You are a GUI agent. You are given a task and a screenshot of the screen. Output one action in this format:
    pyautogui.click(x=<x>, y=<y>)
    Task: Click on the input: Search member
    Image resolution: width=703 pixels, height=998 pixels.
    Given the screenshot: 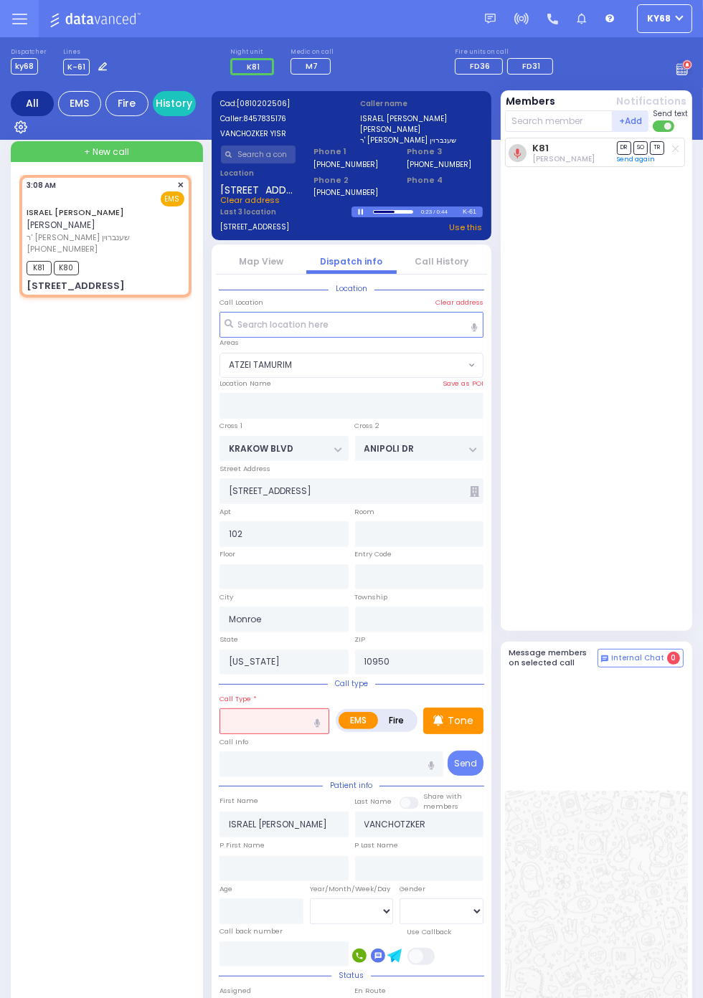 What is the action you would take?
    pyautogui.click(x=558, y=121)
    